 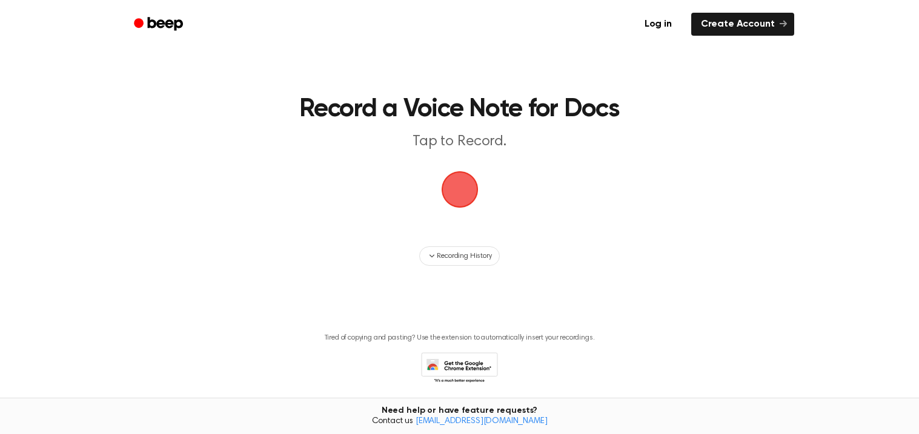 What do you see at coordinates (460, 190) in the screenshot?
I see `button: Beep Logo` at bounding box center [460, 190].